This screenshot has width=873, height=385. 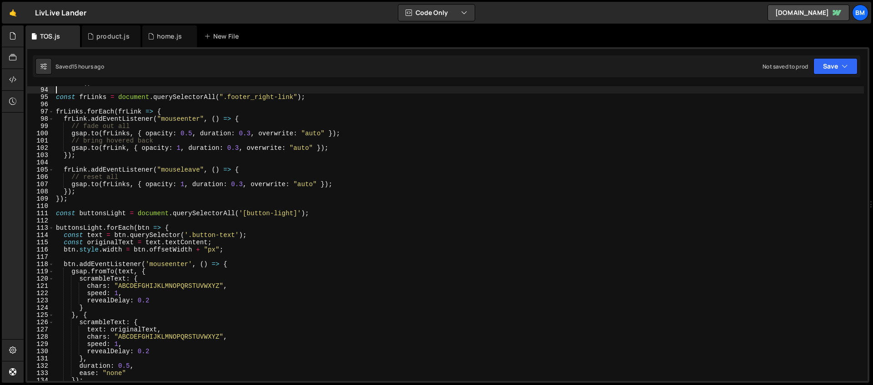 What do you see at coordinates (40, 90) in the screenshot?
I see `div: 94` at bounding box center [40, 90].